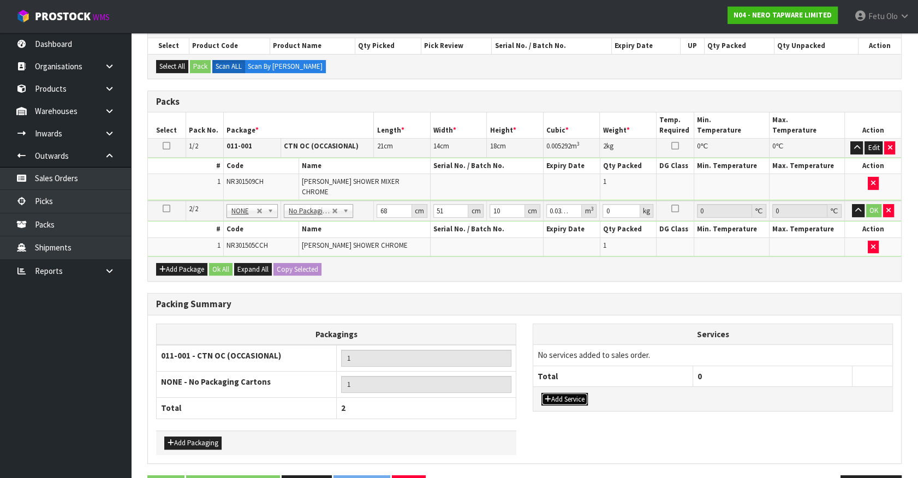  I want to click on span: No Packaging Cartons, so click(310, 211).